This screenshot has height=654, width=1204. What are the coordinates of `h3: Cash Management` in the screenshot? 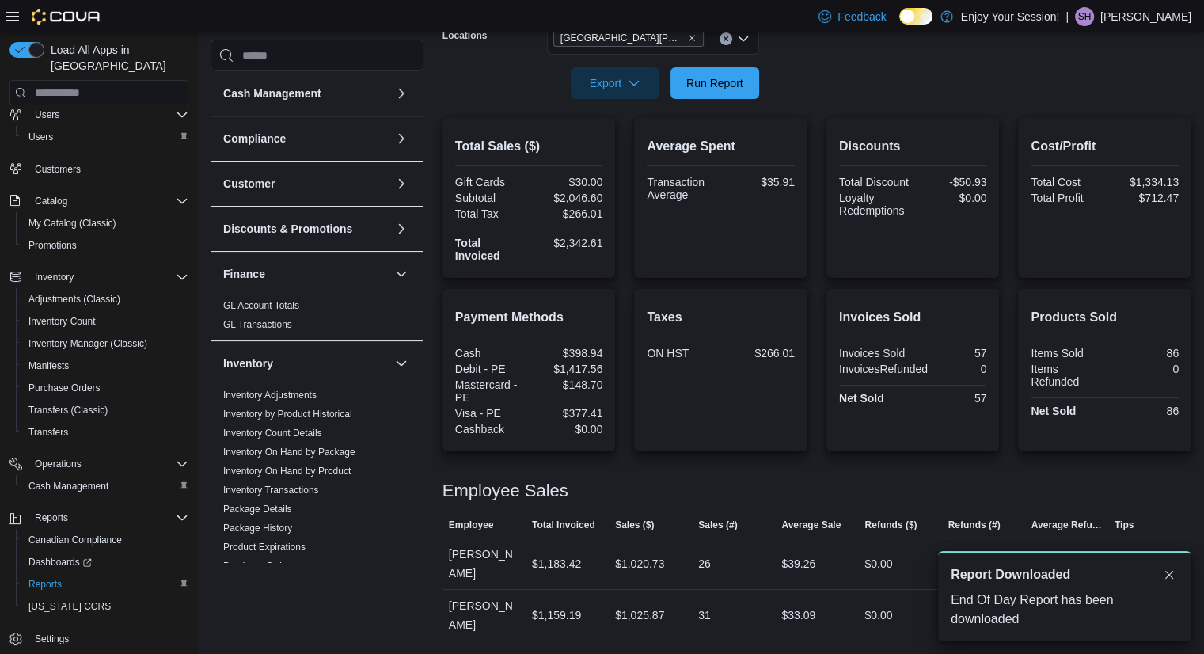 It's located at (272, 93).